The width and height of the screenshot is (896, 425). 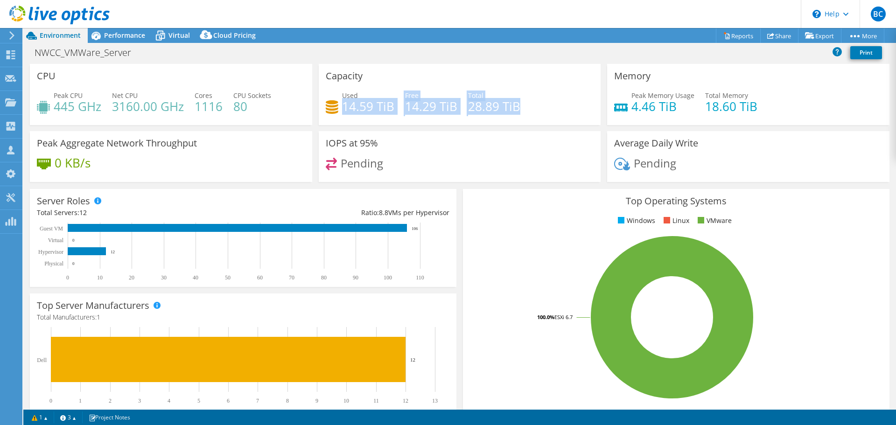 I want to click on h3: Average Daily Write, so click(x=656, y=143).